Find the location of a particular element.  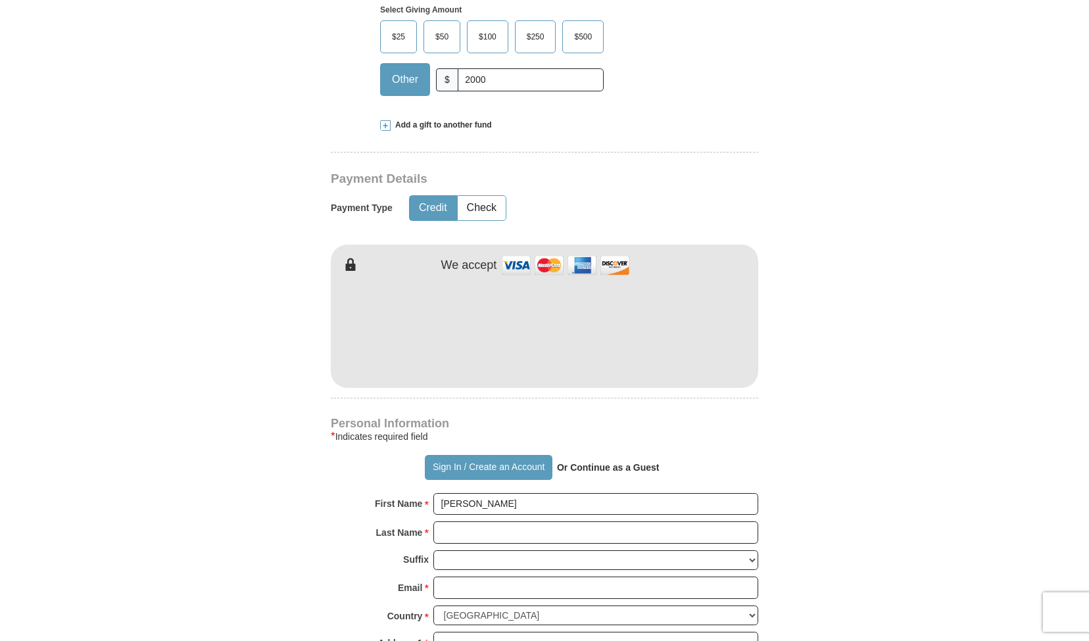

div: Indicates required field is located at coordinates (545, 437).